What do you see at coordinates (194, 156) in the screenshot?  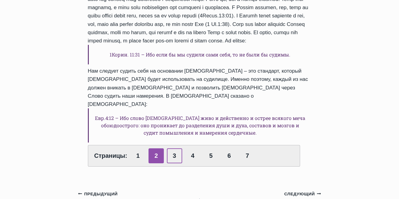 I see `div: Страницы:` at bounding box center [194, 156].